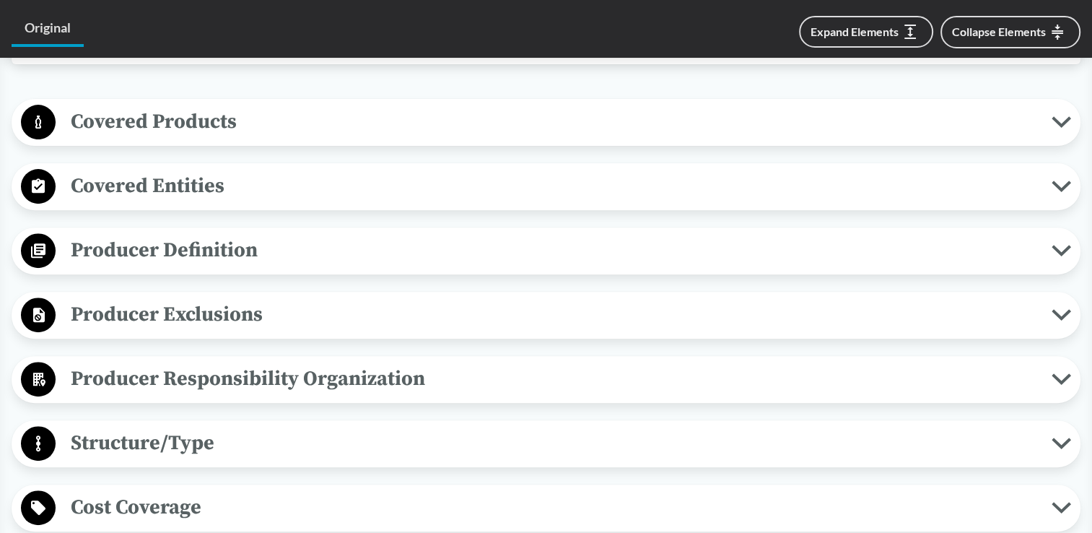 The width and height of the screenshot is (1092, 533). Describe the element at coordinates (546, 379) in the screenshot. I see `button: Producer Responsibility Organization` at that location.